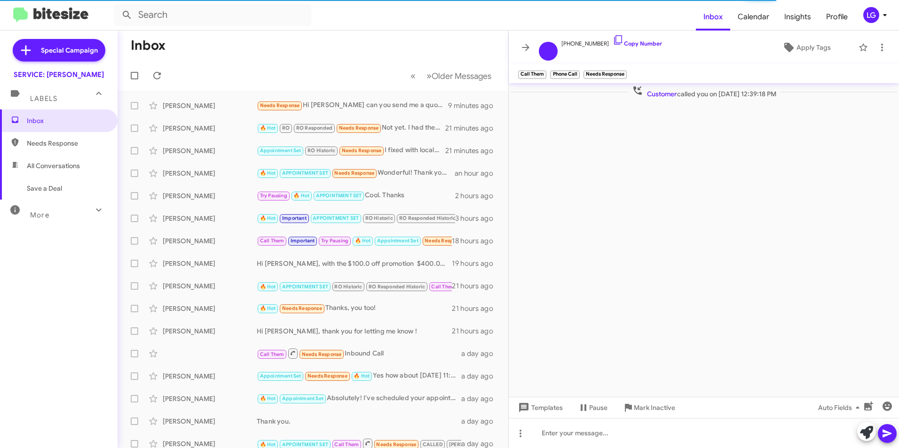 The width and height of the screenshot is (899, 448). What do you see at coordinates (840, 408) in the screenshot?
I see `button: Auto Fields` at bounding box center [840, 408].